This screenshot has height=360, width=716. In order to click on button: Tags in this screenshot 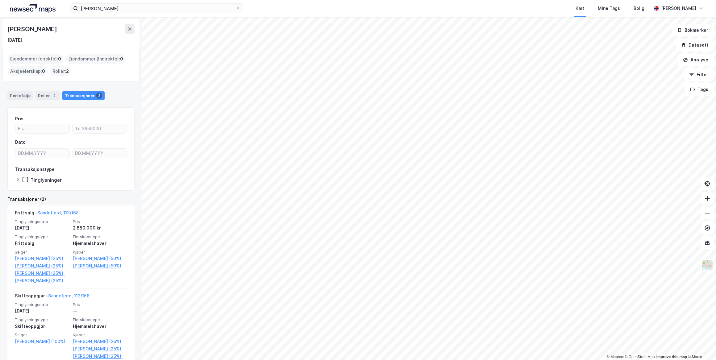, I will do `click(699, 89)`.